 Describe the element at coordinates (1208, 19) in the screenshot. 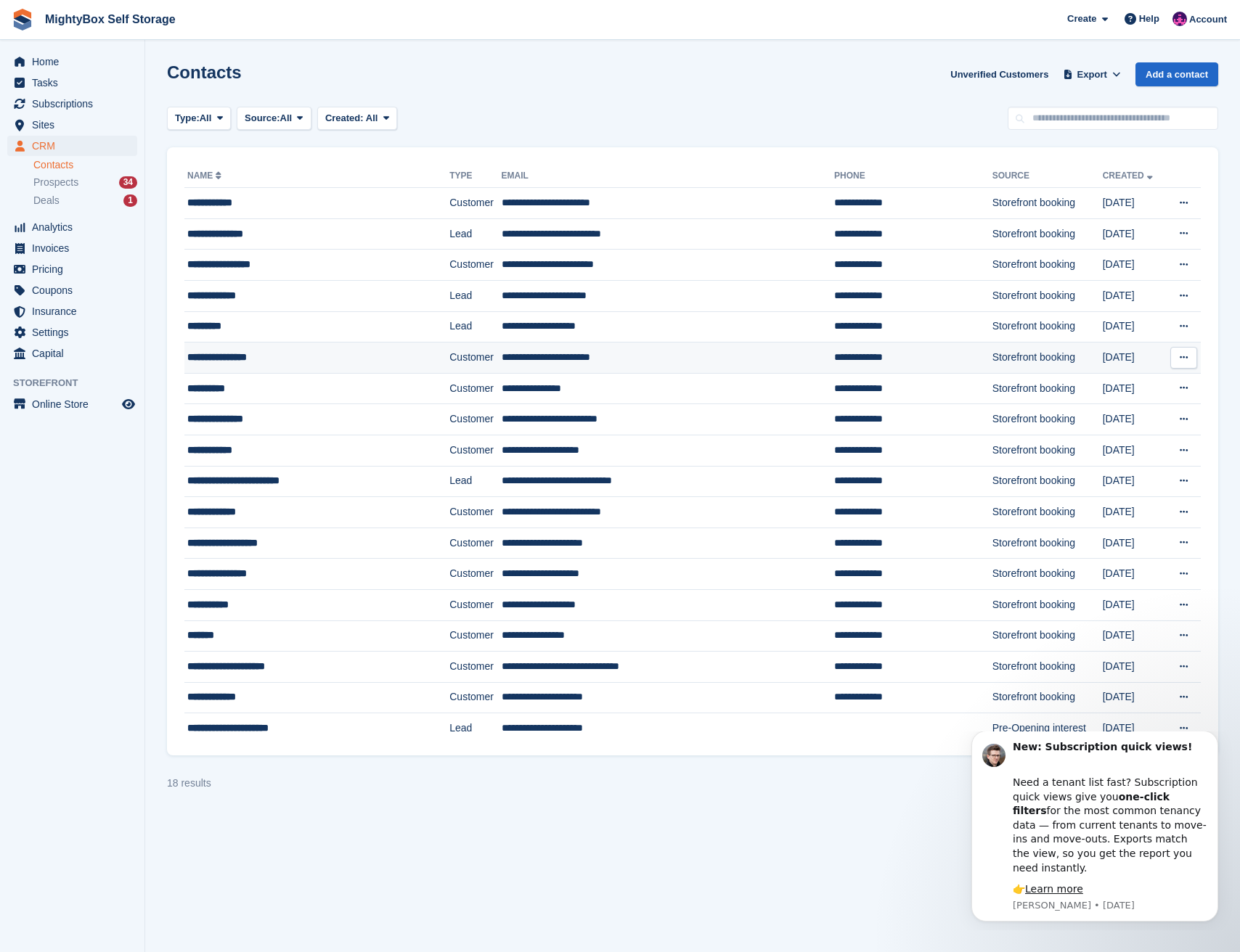

I see `span: Account` at that location.